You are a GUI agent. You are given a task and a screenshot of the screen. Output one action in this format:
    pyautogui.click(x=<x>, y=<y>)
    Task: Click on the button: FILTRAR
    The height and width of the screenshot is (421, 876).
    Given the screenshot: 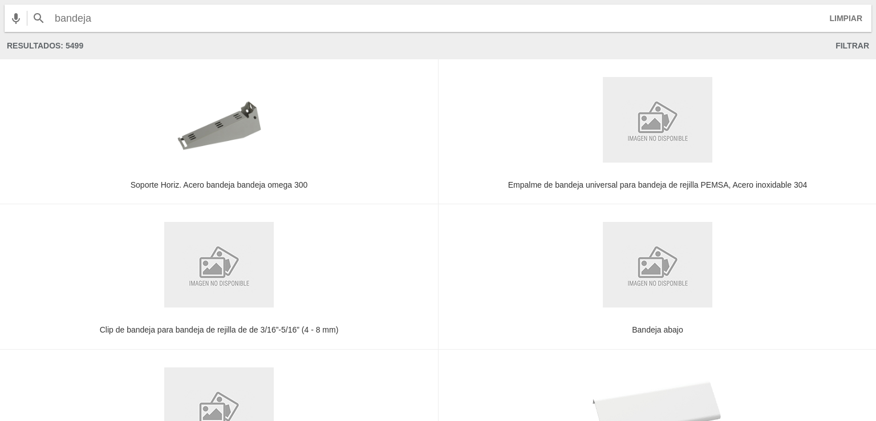 What is the action you would take?
    pyautogui.click(x=852, y=46)
    